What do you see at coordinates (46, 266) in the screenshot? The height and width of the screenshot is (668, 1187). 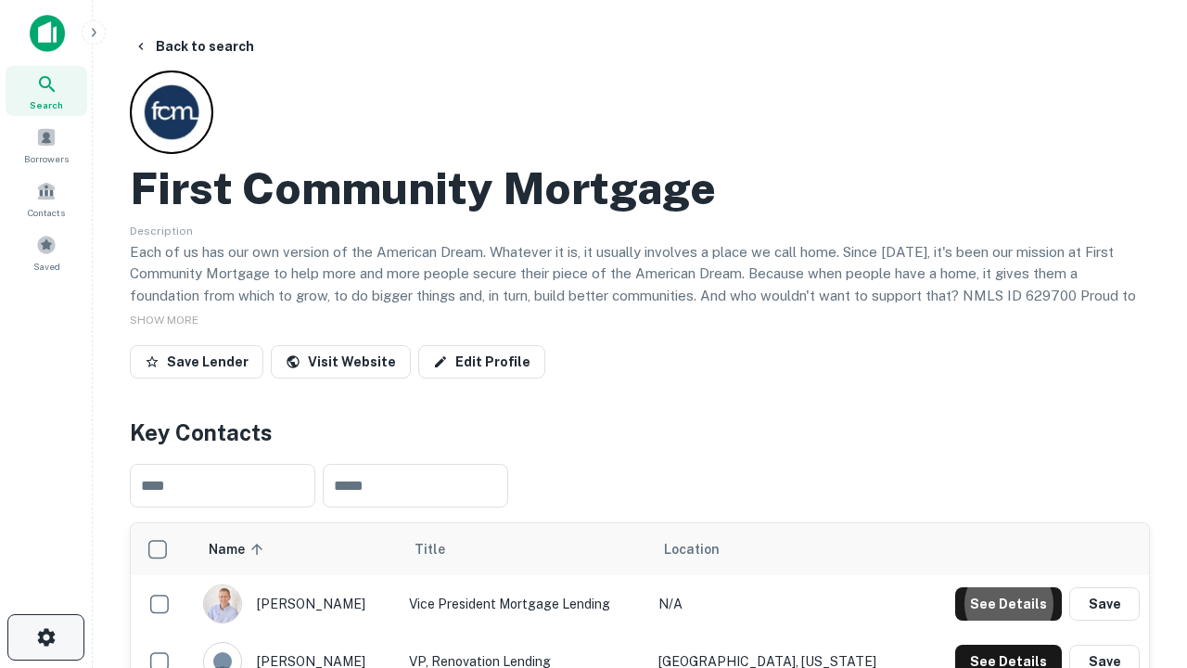 I see `span: Saved` at bounding box center [46, 266].